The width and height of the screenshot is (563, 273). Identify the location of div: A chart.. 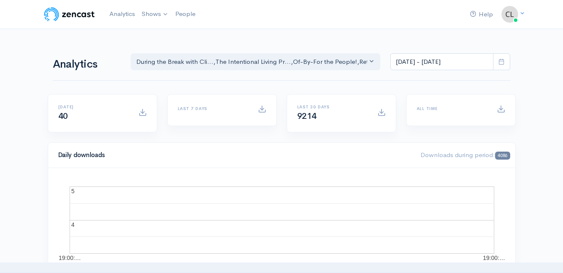
(282, 220).